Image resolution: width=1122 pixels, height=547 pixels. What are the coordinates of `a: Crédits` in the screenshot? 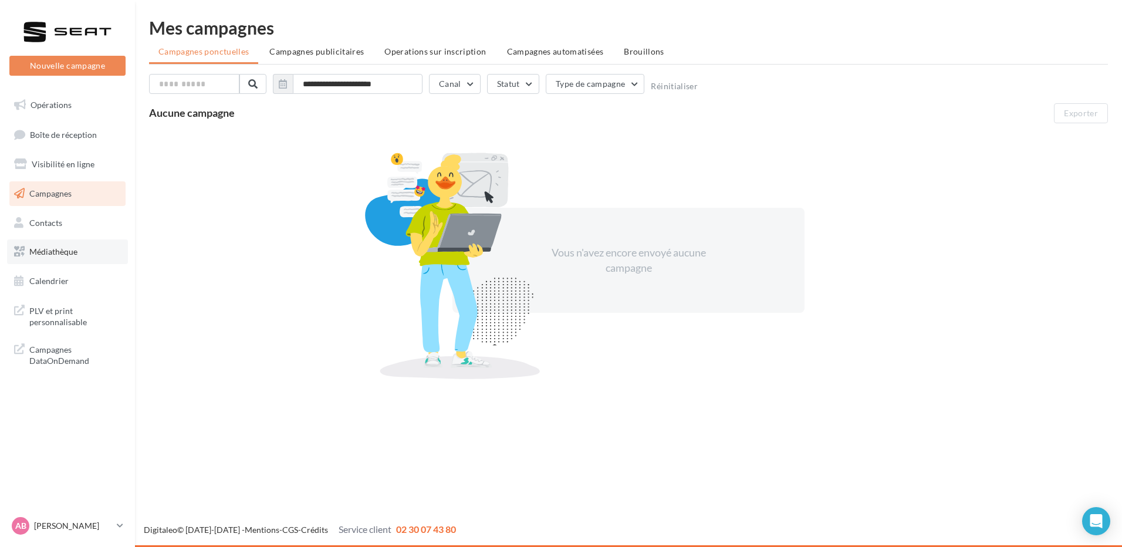 It's located at (315, 529).